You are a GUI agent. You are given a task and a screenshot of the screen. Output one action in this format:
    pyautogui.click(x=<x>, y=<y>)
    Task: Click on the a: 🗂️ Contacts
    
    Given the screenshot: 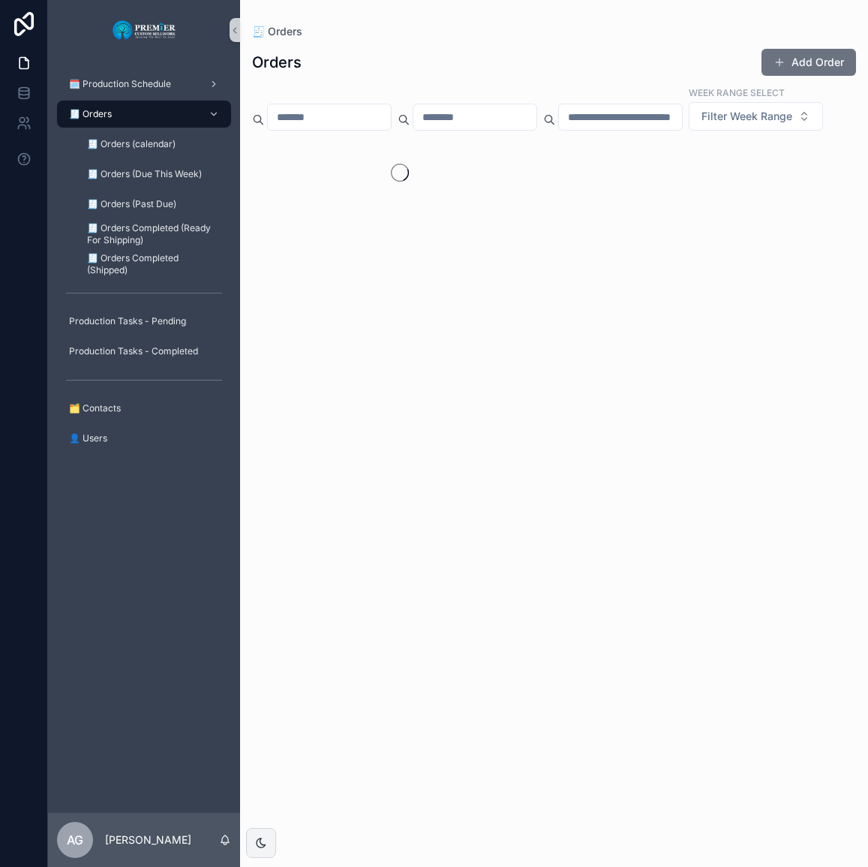 What is the action you would take?
    pyautogui.click(x=144, y=408)
    